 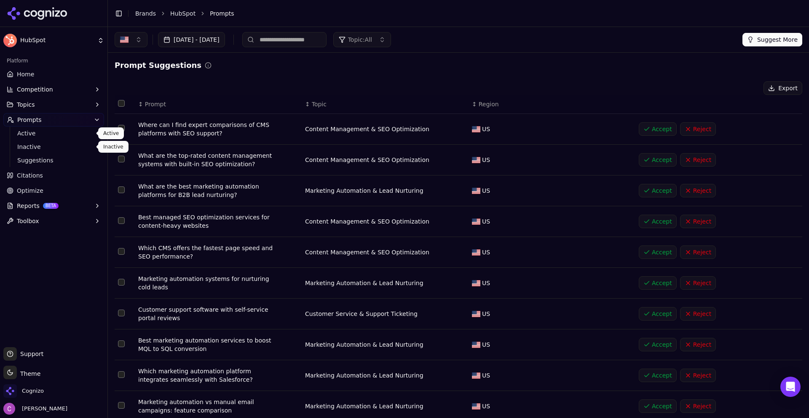 I want to click on div: Platform, so click(x=54, y=61).